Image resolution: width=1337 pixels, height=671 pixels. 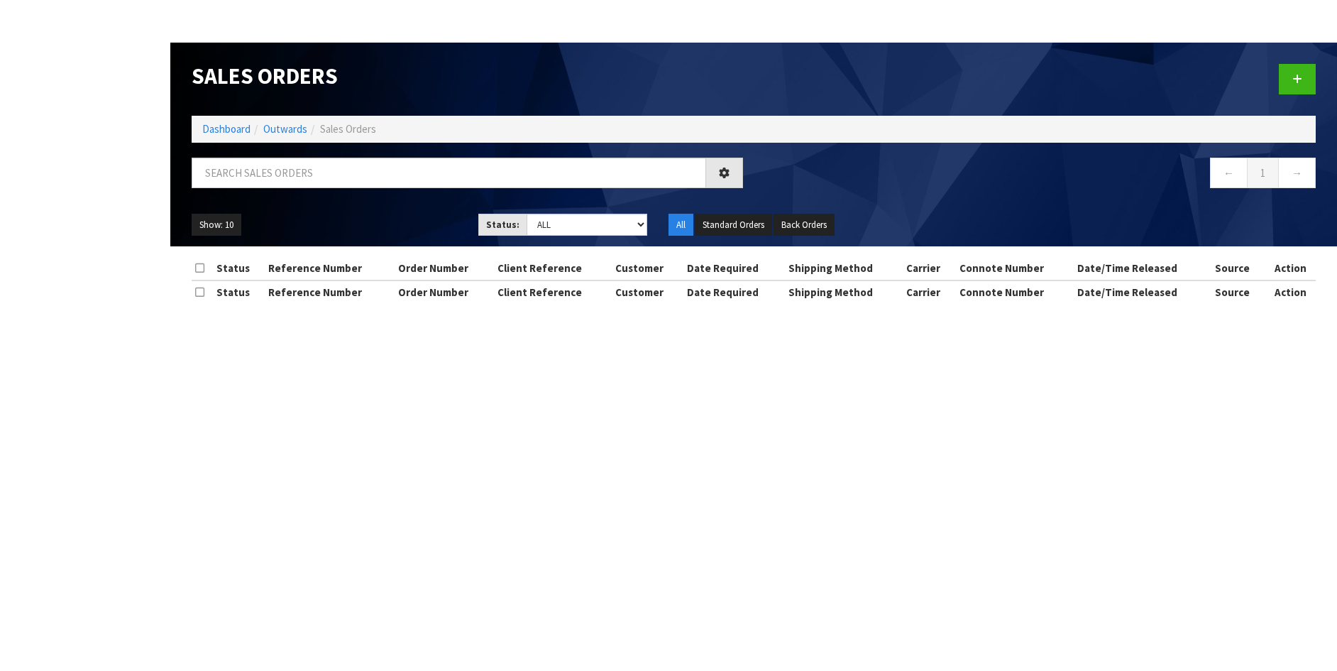 I want to click on h1: Sales Orders, so click(x=467, y=76).